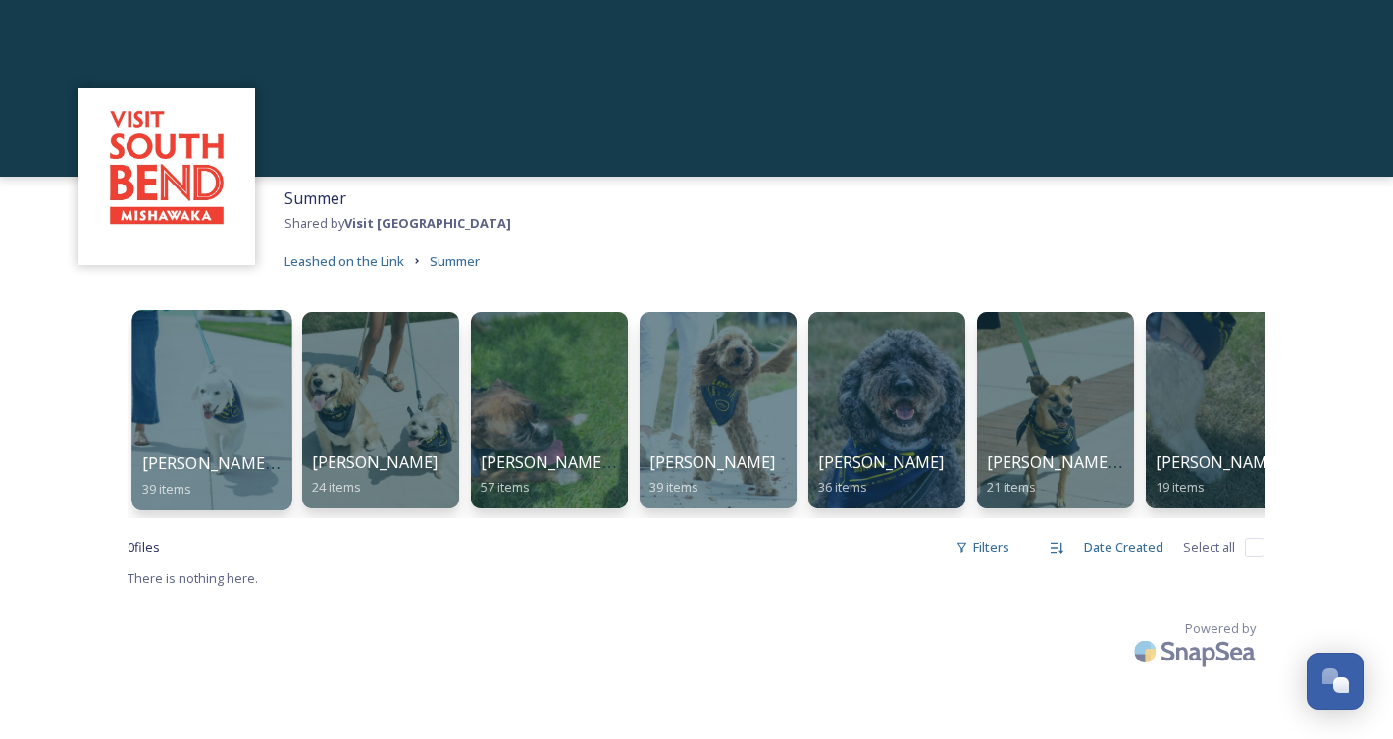 Image resolution: width=1393 pixels, height=739 pixels. What do you see at coordinates (505, 487) in the screenshot?
I see `span: 57 items` at bounding box center [505, 487].